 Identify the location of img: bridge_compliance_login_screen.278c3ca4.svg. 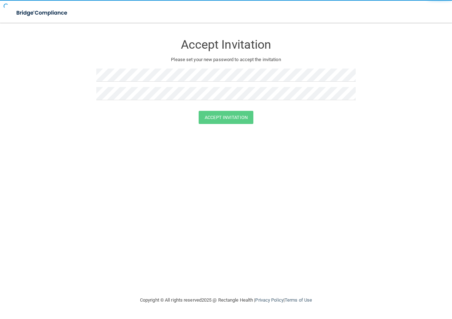
(42, 13).